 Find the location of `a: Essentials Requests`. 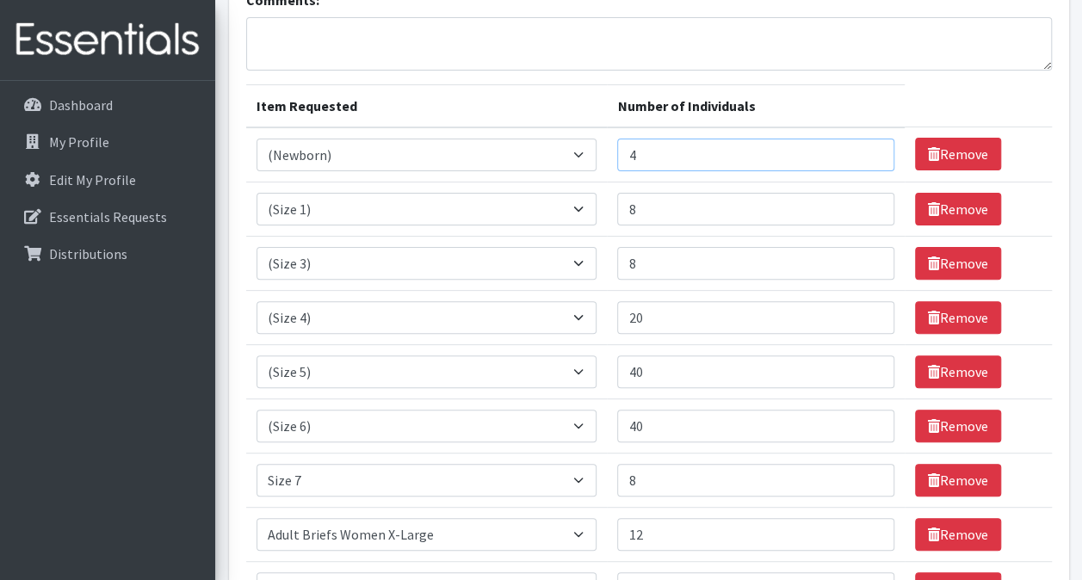

a: Essentials Requests is located at coordinates (108, 217).